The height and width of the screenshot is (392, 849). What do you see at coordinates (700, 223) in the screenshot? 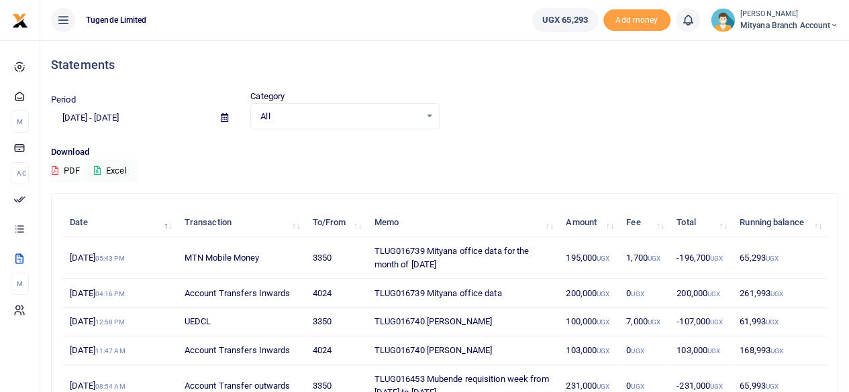
I see `th: Total: activate to sort column ascending` at bounding box center [700, 223].